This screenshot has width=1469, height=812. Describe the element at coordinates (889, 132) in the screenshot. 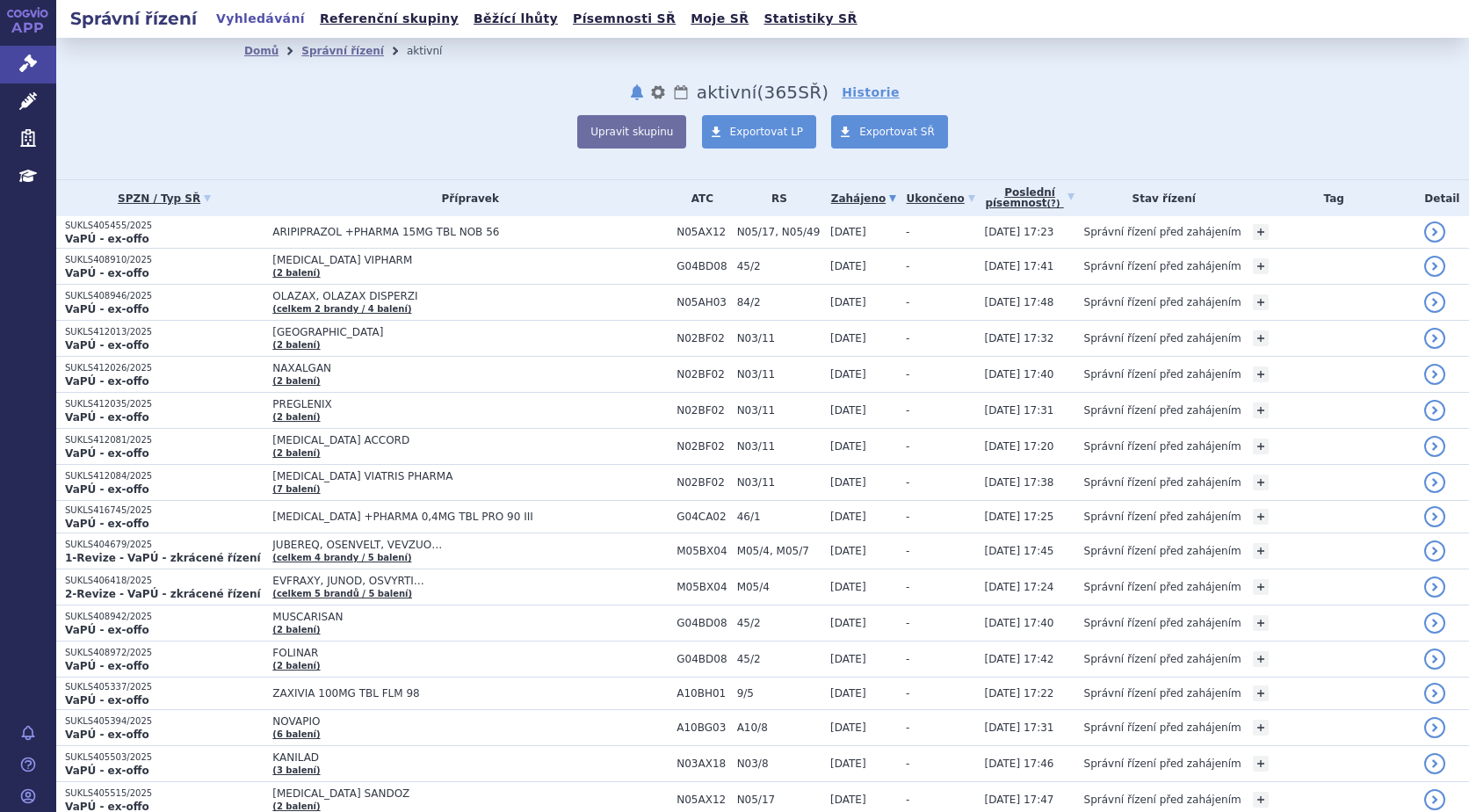

I see `a: Exportovat SŘ` at that location.